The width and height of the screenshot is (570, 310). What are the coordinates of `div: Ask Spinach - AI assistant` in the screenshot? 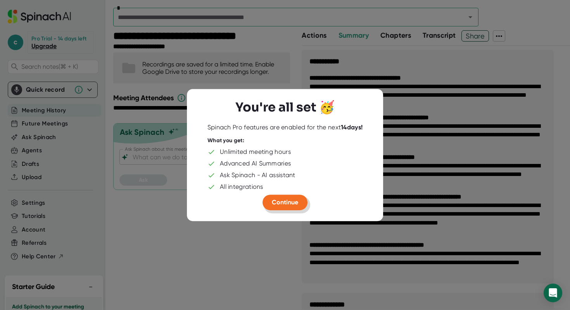 It's located at (258, 175).